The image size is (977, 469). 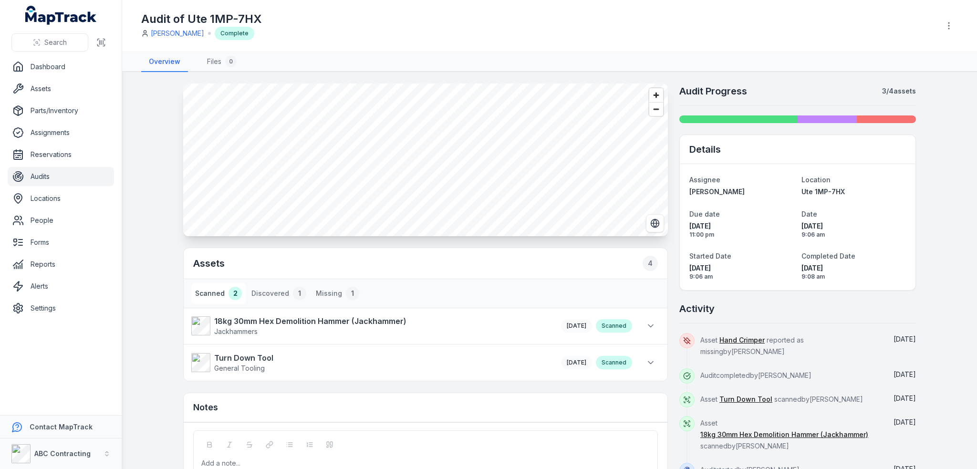 What do you see at coordinates (705, 149) in the screenshot?
I see `h2: Details` at bounding box center [705, 149].